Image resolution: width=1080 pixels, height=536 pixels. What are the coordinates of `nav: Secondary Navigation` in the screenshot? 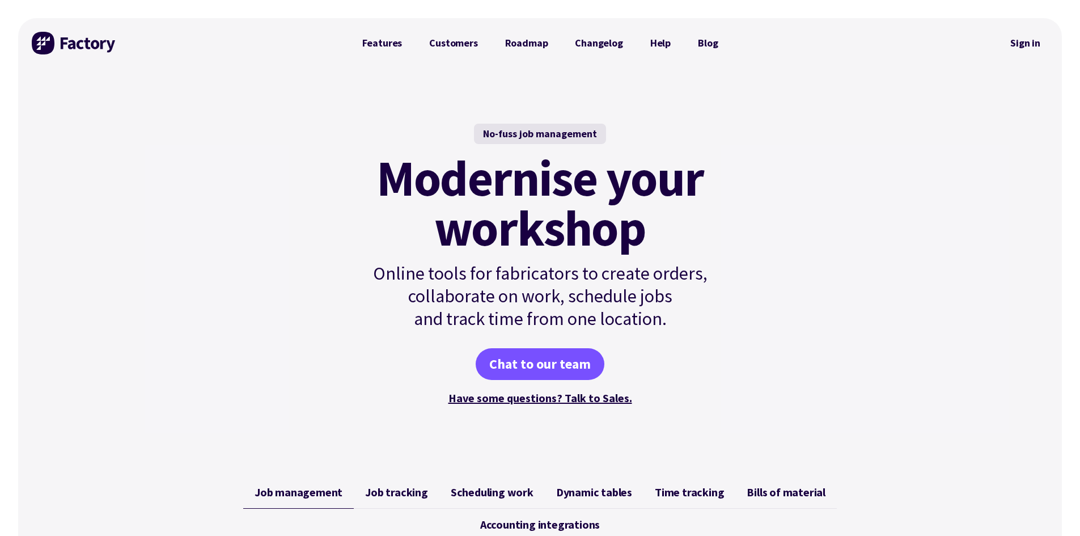 It's located at (1025, 43).